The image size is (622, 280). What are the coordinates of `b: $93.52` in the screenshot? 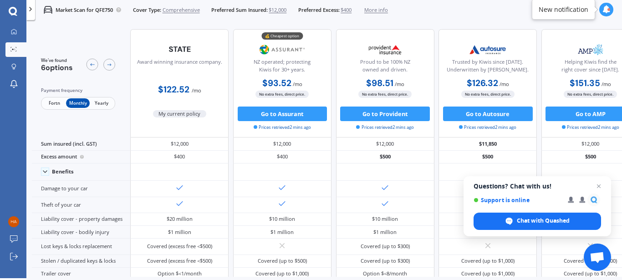 It's located at (277, 83).